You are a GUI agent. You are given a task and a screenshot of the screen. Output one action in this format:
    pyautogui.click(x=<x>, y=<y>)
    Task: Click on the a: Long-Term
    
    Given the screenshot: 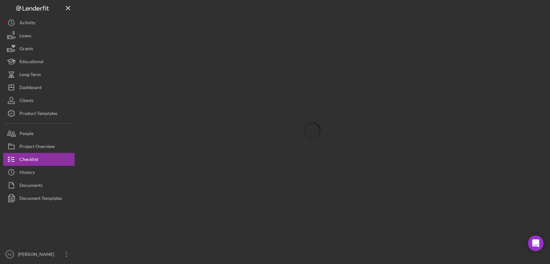 What is the action you would take?
    pyautogui.click(x=39, y=75)
    